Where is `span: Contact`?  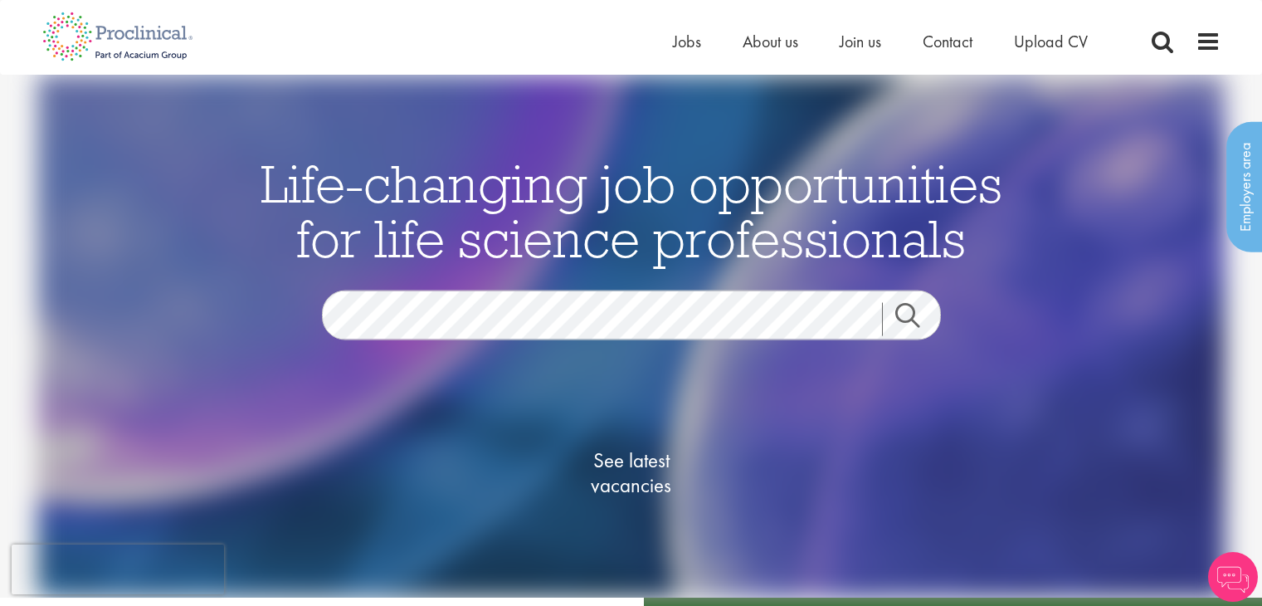 span: Contact is located at coordinates (948, 41).